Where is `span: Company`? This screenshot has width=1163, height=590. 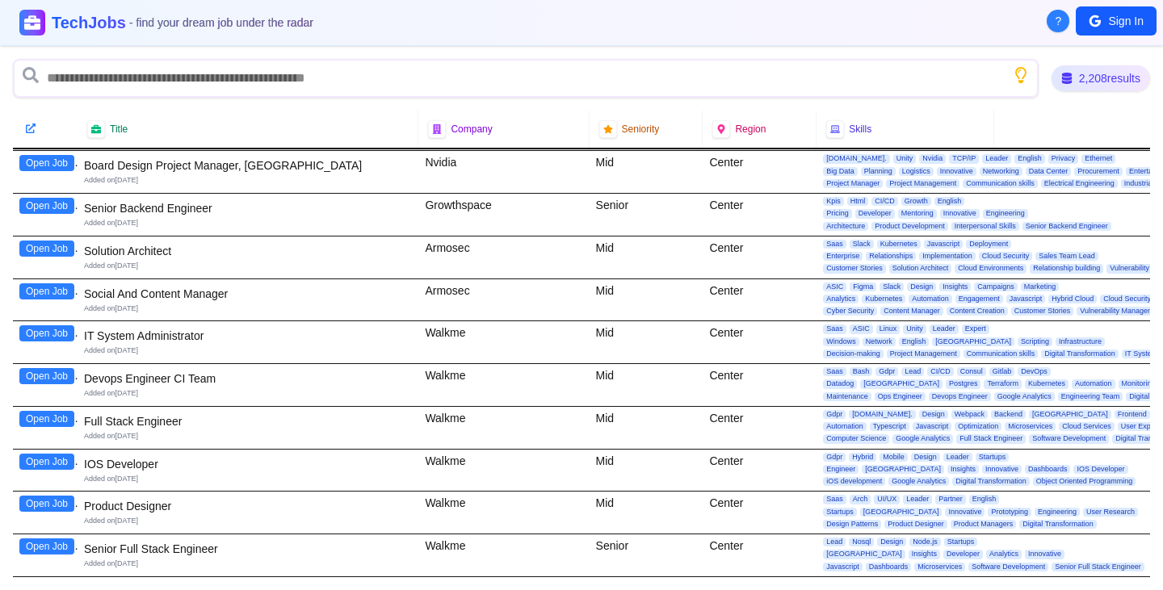 span: Company is located at coordinates (471, 129).